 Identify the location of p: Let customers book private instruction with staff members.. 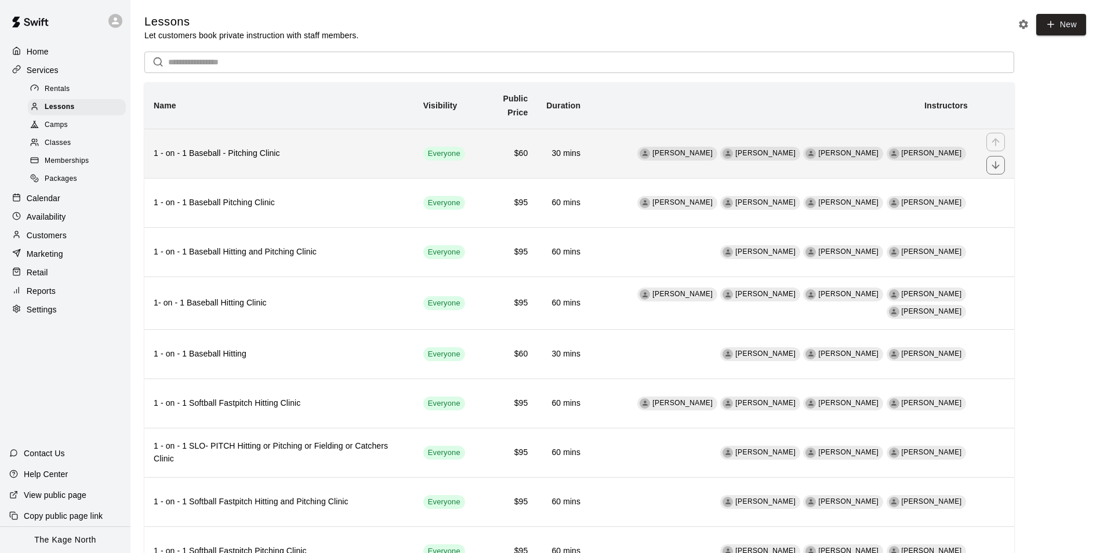
(251, 35).